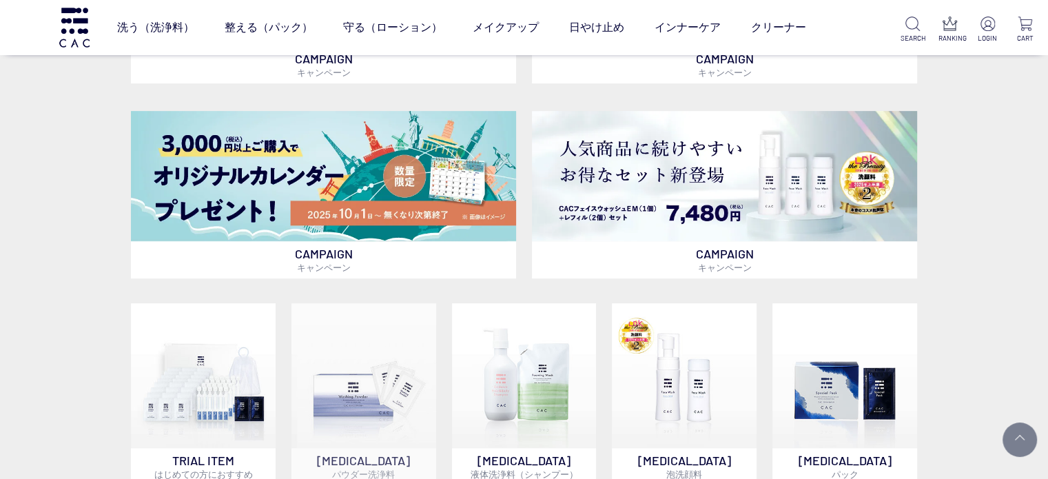  Describe the element at coordinates (724, 176) in the screenshot. I see `img: フェイスウォッシュ＋レフィル2個セット` at that location.